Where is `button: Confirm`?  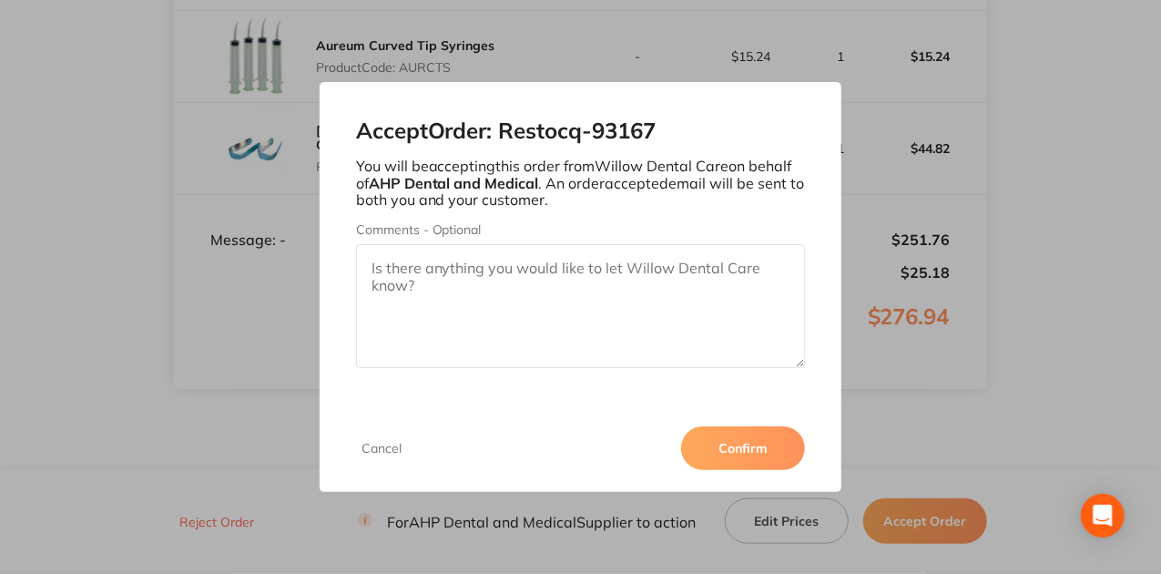 button: Confirm is located at coordinates (743, 448).